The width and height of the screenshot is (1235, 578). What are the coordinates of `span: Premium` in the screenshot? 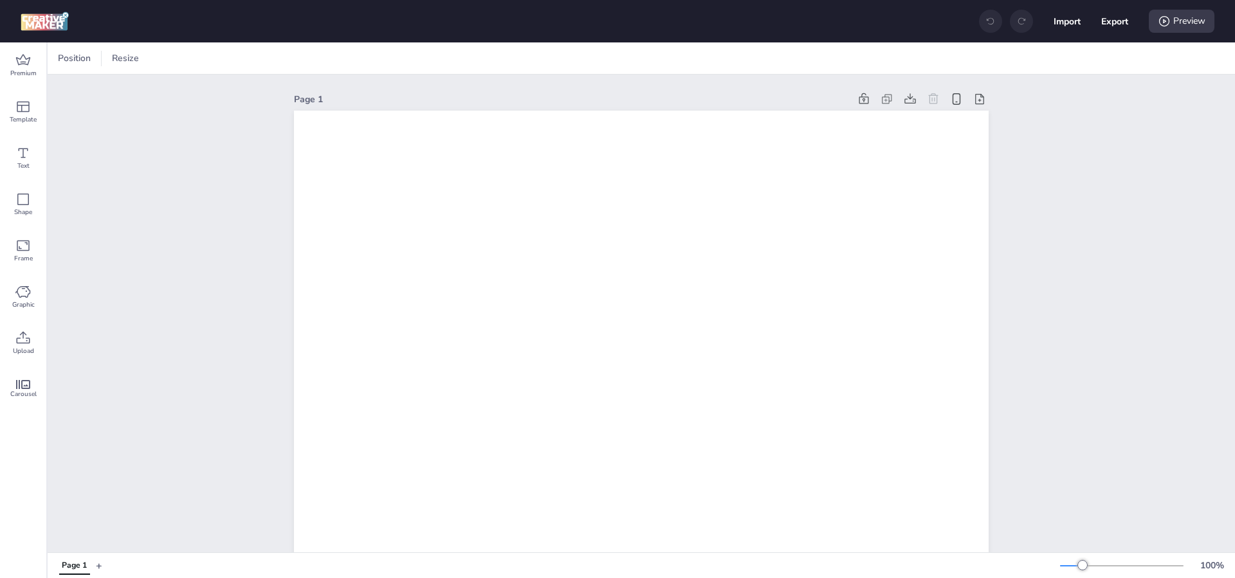 It's located at (23, 73).